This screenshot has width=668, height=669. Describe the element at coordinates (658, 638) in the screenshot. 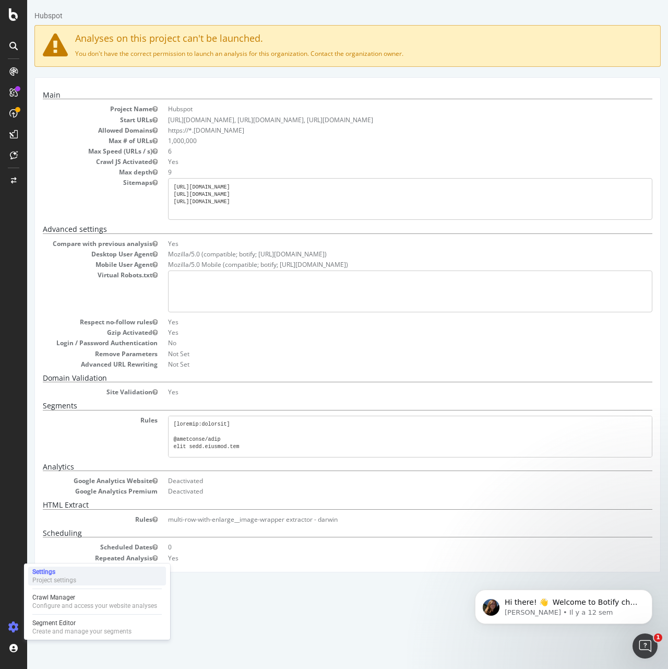

I see `span: 1` at that location.